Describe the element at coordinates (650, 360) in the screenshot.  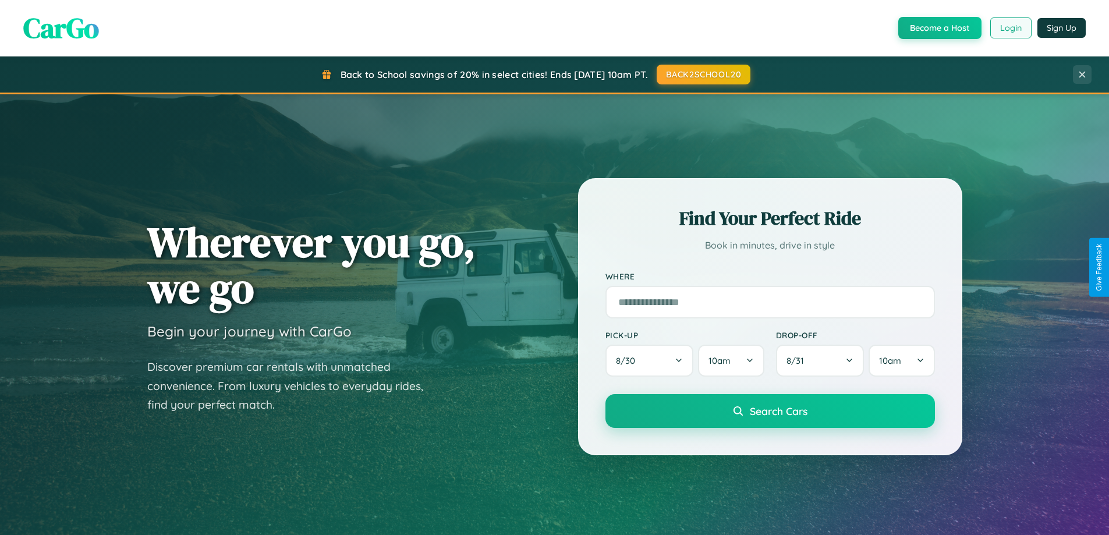
I see `button: 8/30` at that location.